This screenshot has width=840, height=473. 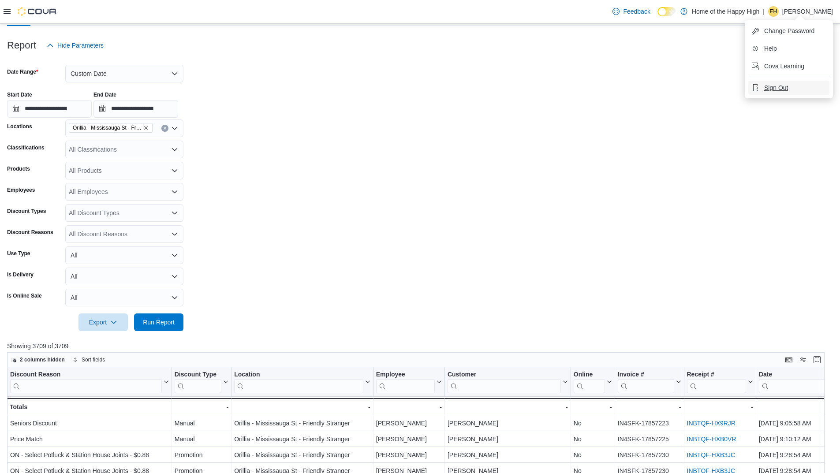 I want to click on input: Dark Mode, so click(x=666, y=11).